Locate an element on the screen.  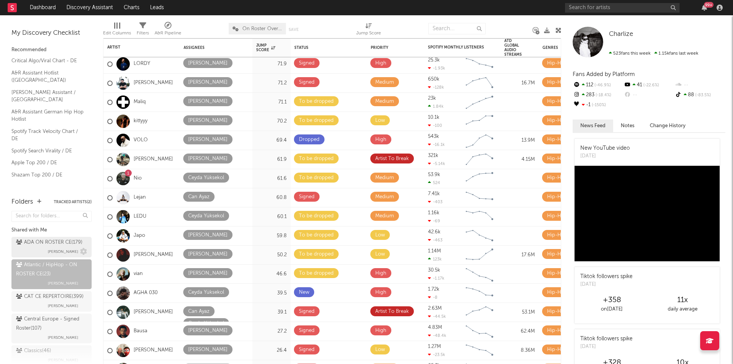
div: Artist is located at coordinates (136, 47).